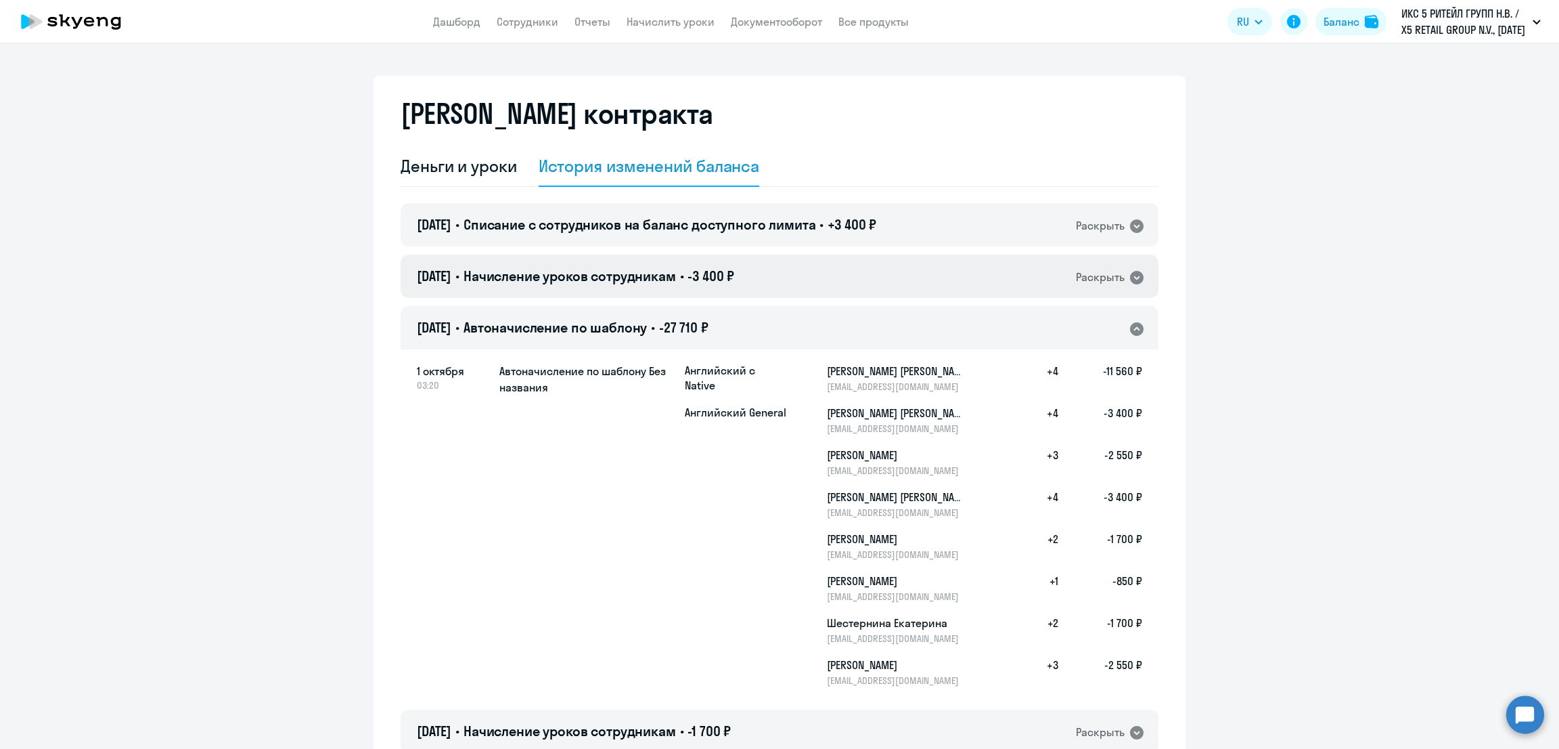 The width and height of the screenshot is (1559, 749). Describe the element at coordinates (1101, 378) in the screenshot. I see `h5: -11 560 ₽` at that location.